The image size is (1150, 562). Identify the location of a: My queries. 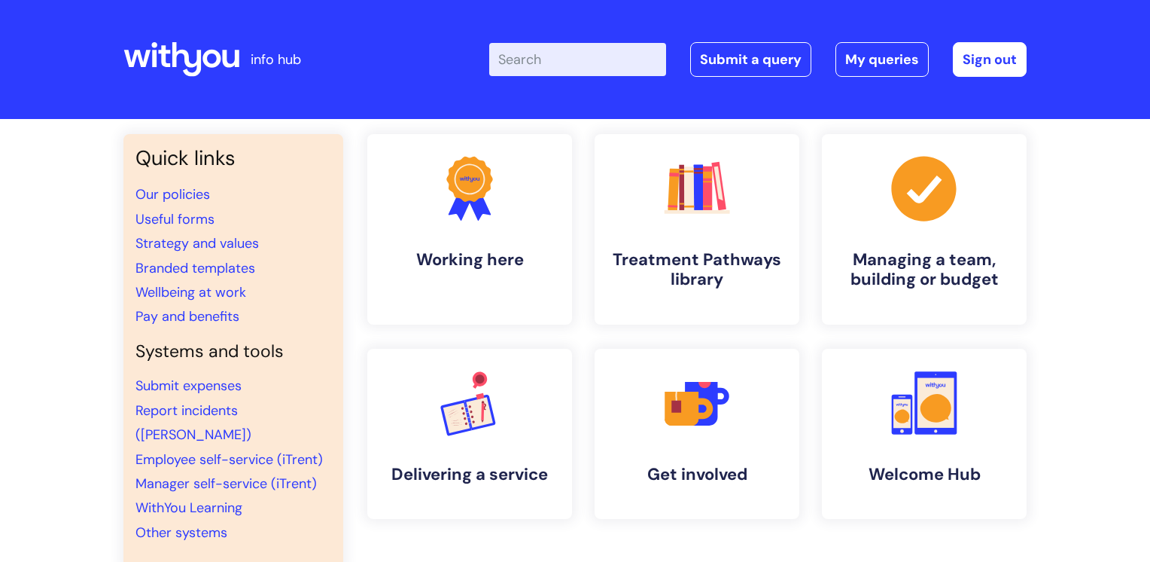
(882, 59).